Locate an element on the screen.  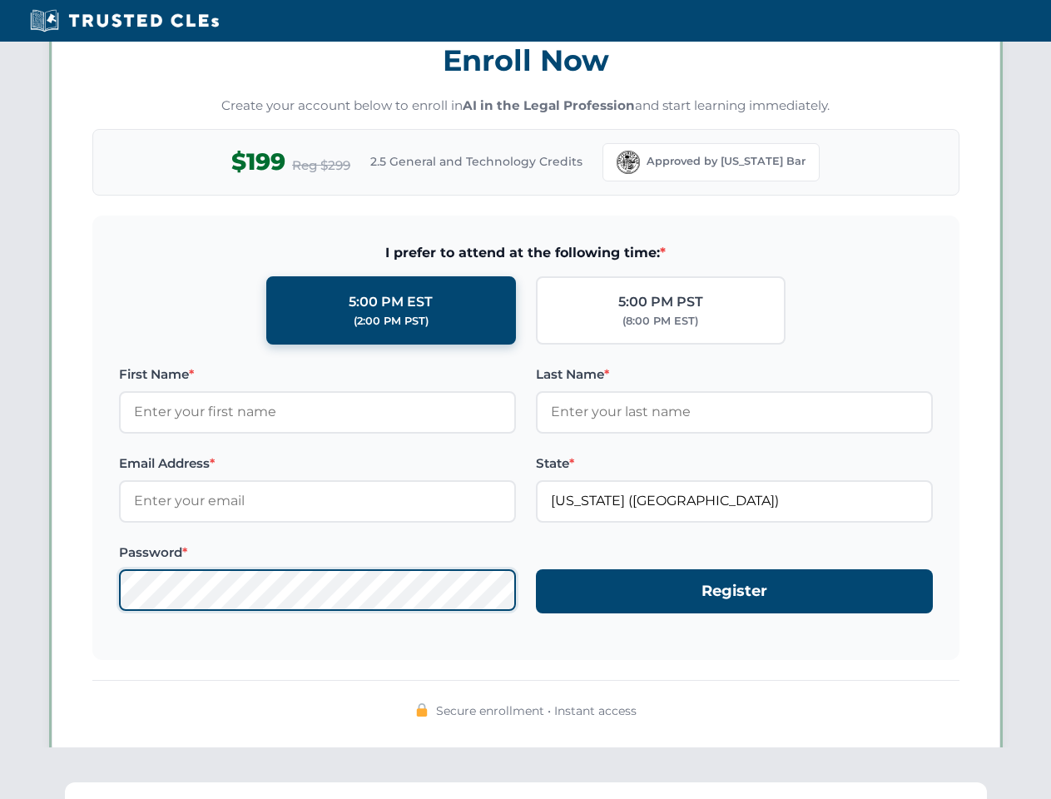
label: State is located at coordinates (734, 464).